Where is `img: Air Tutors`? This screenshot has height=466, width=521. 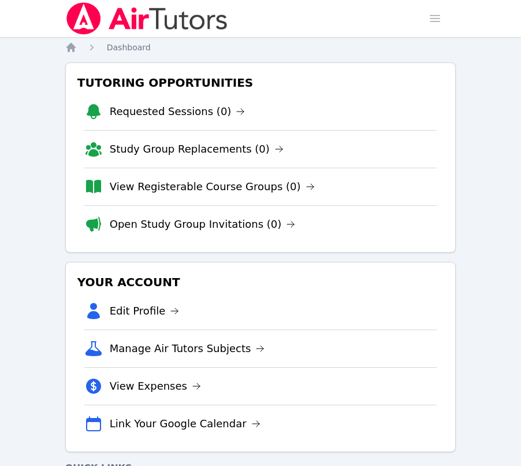
img: Air Tutors is located at coordinates (147, 18).